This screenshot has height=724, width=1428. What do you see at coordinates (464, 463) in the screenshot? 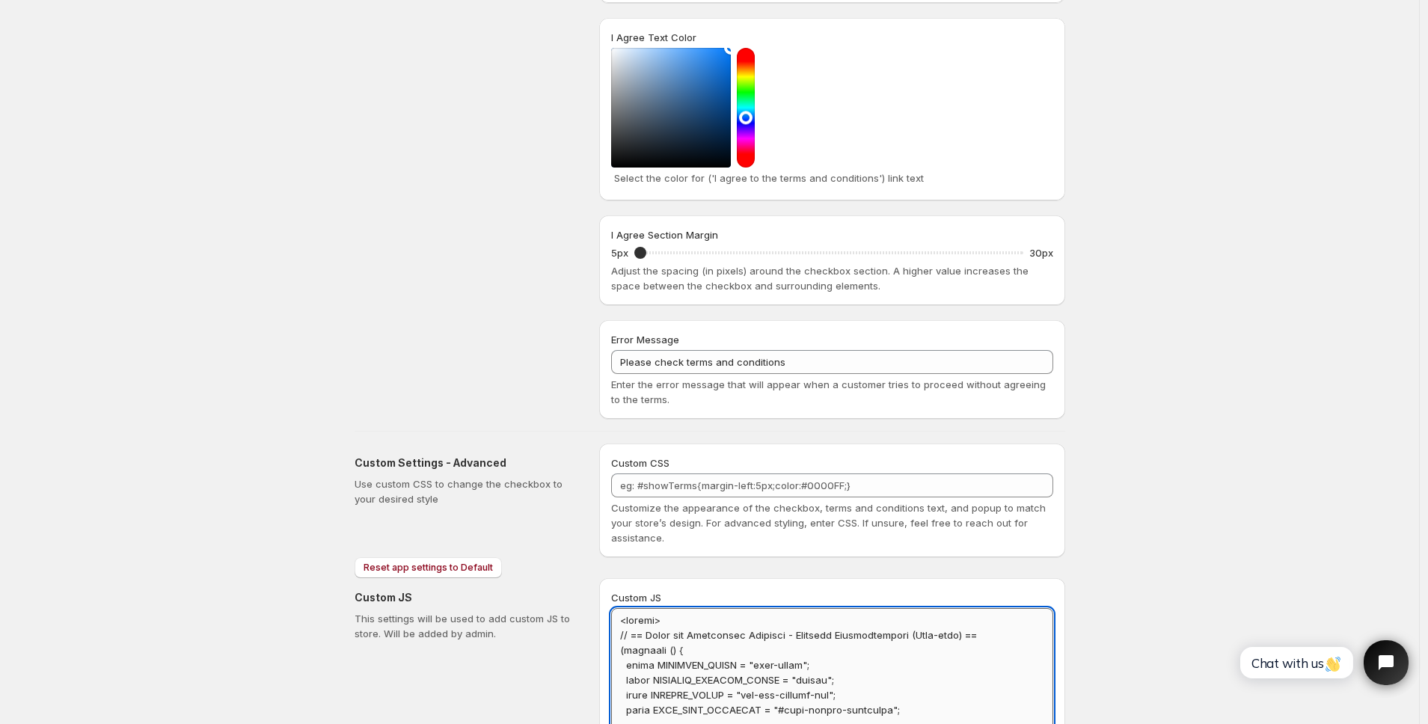
I see `h2: Custom Settings - Advanced` at bounding box center [464, 463].